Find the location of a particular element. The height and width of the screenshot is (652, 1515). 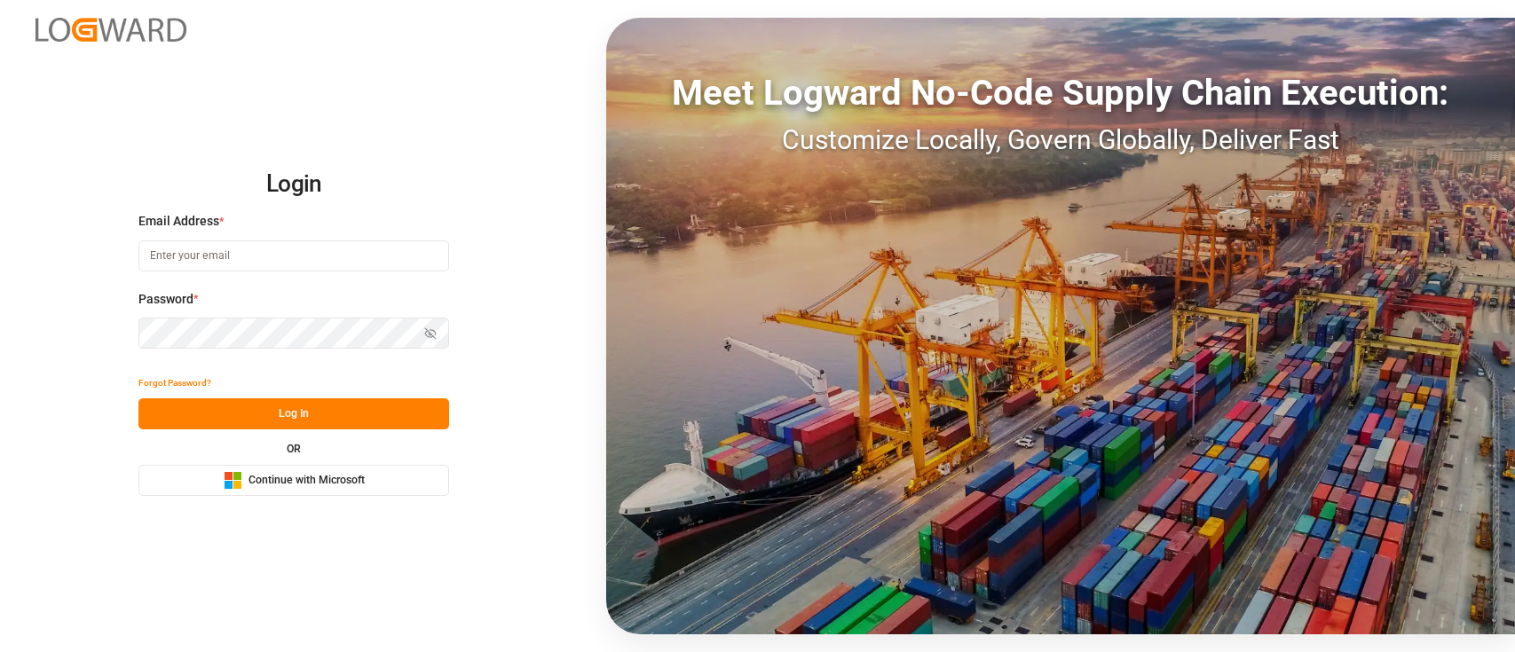

button: Log In is located at coordinates (294, 414).